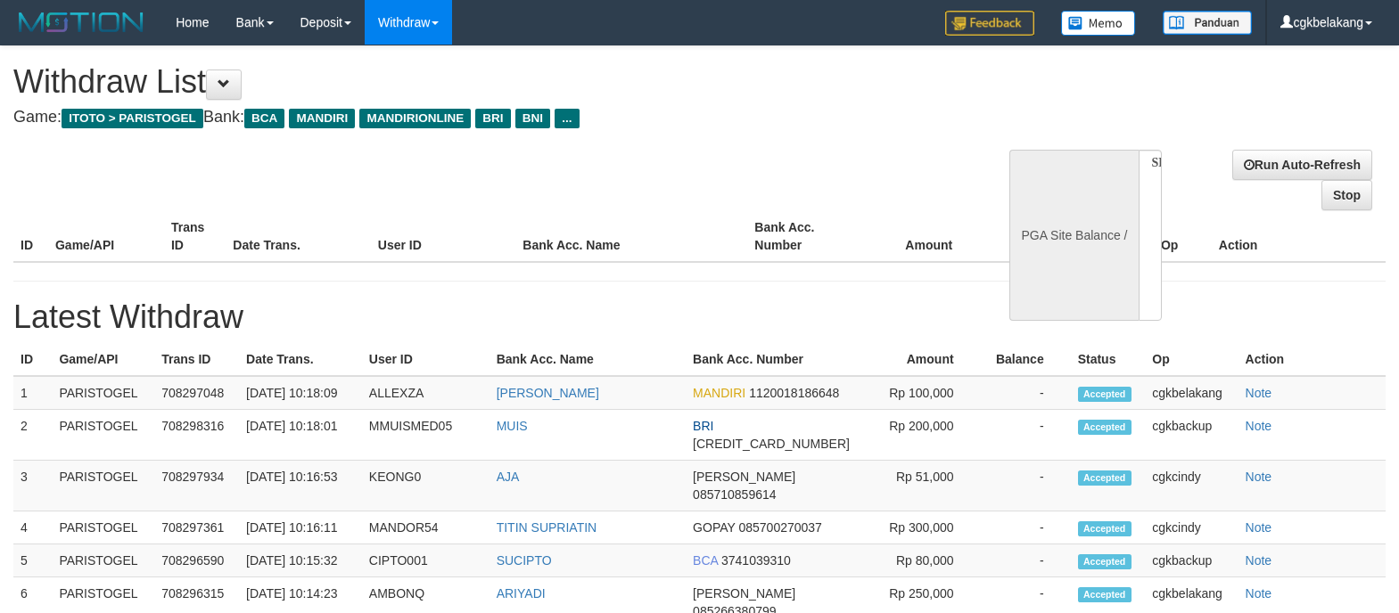 The width and height of the screenshot is (1399, 613). I want to click on span: 085710859614, so click(734, 495).